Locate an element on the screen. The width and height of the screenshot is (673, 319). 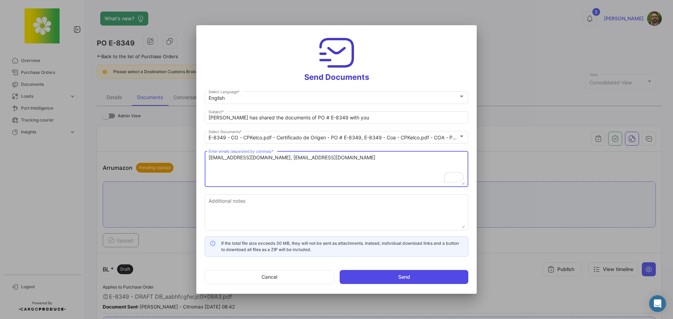
div: Abrir Intercom Messenger is located at coordinates (658, 304).